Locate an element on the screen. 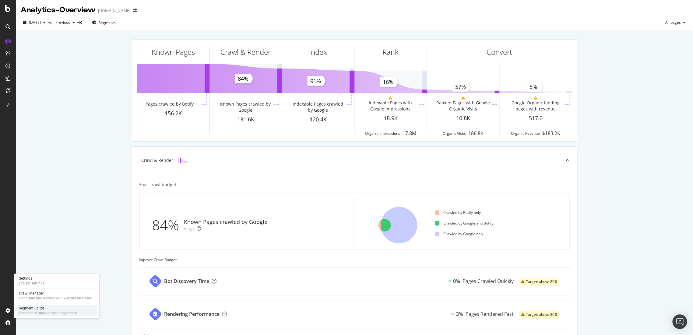 Image resolution: width=693 pixels, height=335 pixels. div: 131.6K is located at coordinates (245, 120).